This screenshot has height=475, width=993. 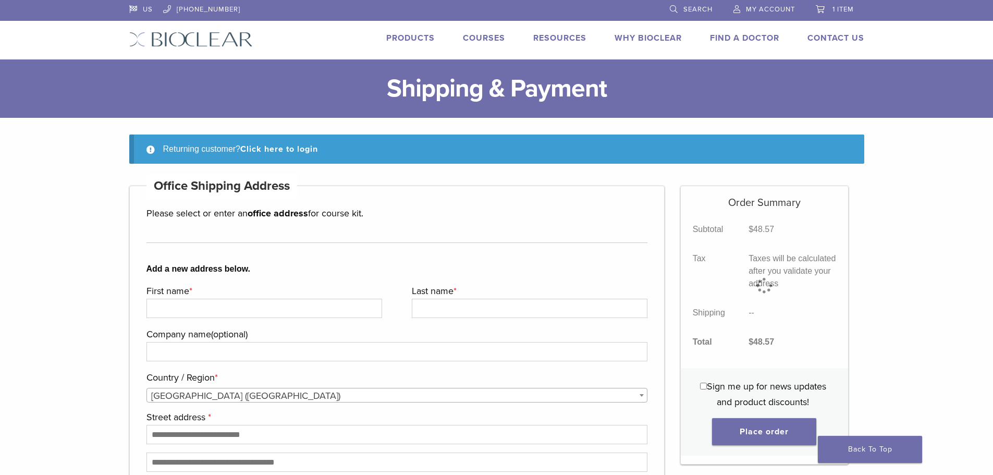 I want to click on a: Courses, so click(x=484, y=38).